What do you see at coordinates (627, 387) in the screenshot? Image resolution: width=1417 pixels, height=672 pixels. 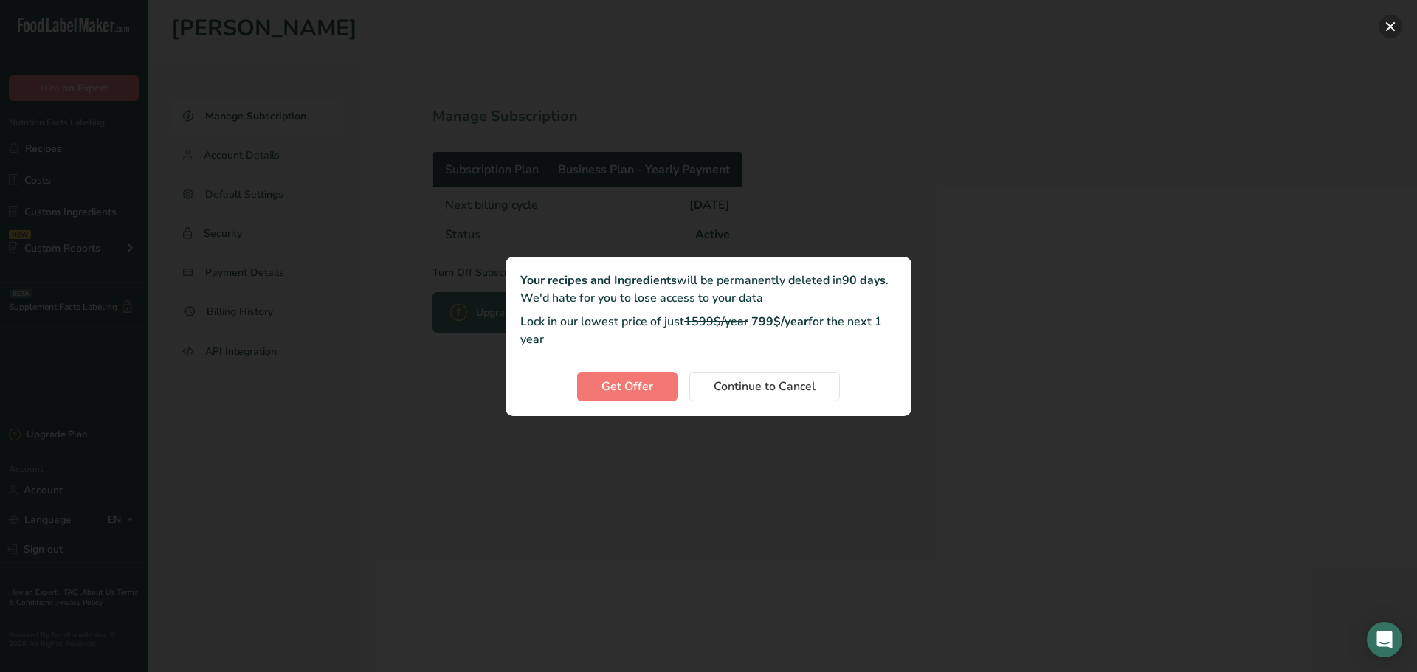 I see `span: Get Offer` at bounding box center [627, 387].